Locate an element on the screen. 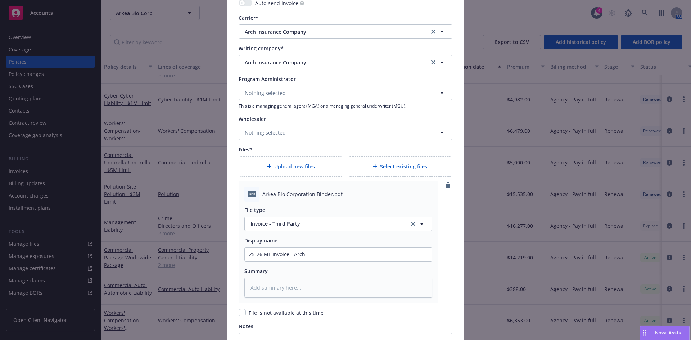 This screenshot has width=691, height=340. span: Files* is located at coordinates (245, 149).